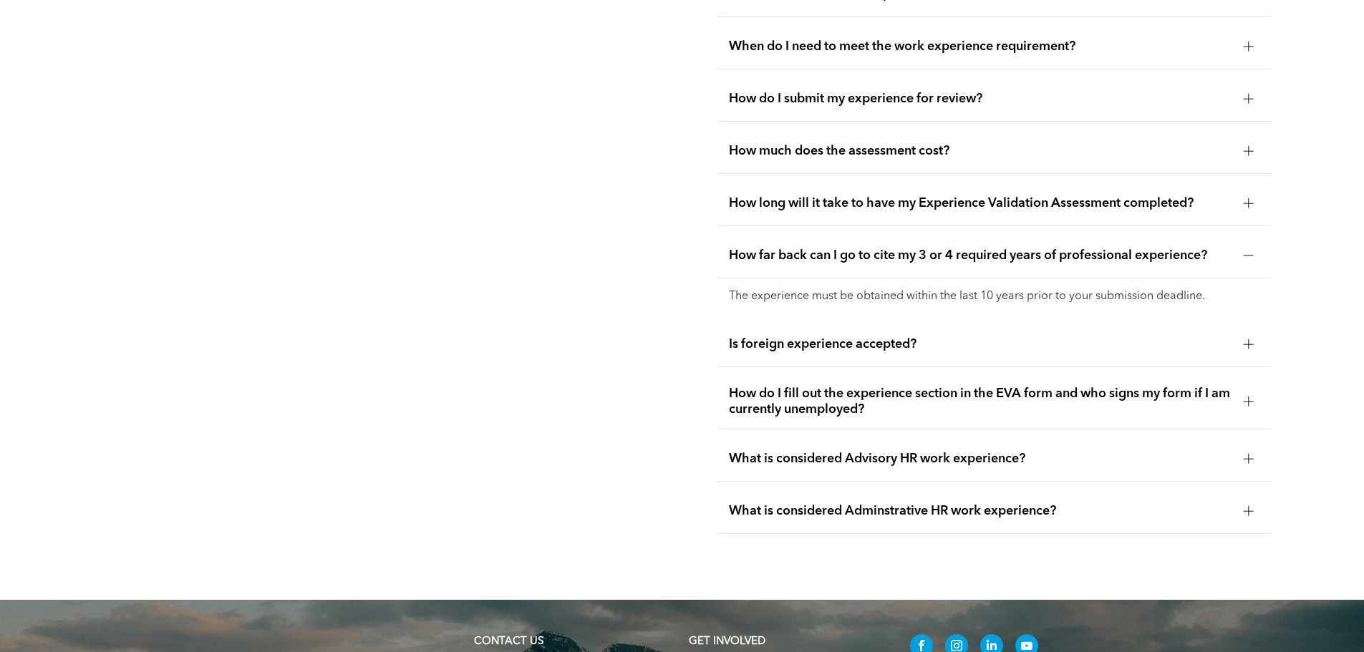  Describe the element at coordinates (980, 151) in the screenshot. I see `span: How much does the assessment cost?` at that location.